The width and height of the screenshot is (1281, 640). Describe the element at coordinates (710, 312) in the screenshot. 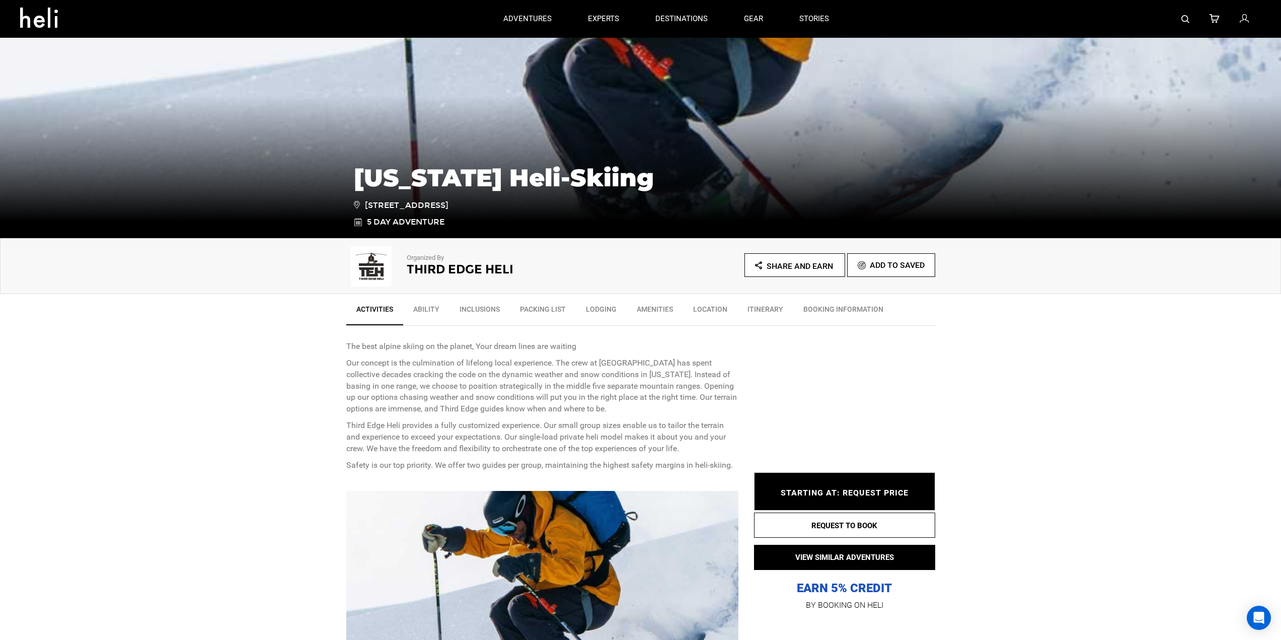

I see `a: Location` at that location.